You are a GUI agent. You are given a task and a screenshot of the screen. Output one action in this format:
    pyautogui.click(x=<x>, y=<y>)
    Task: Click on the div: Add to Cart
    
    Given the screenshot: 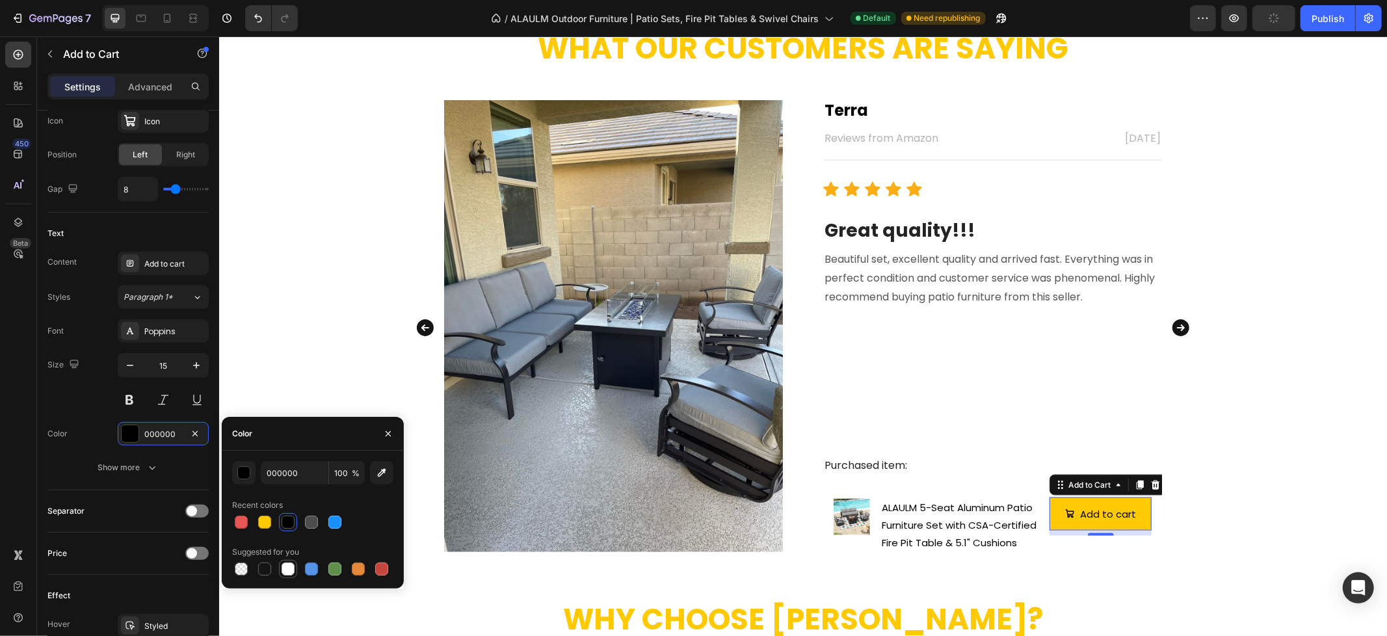 What is the action you would take?
    pyautogui.click(x=870, y=449)
    